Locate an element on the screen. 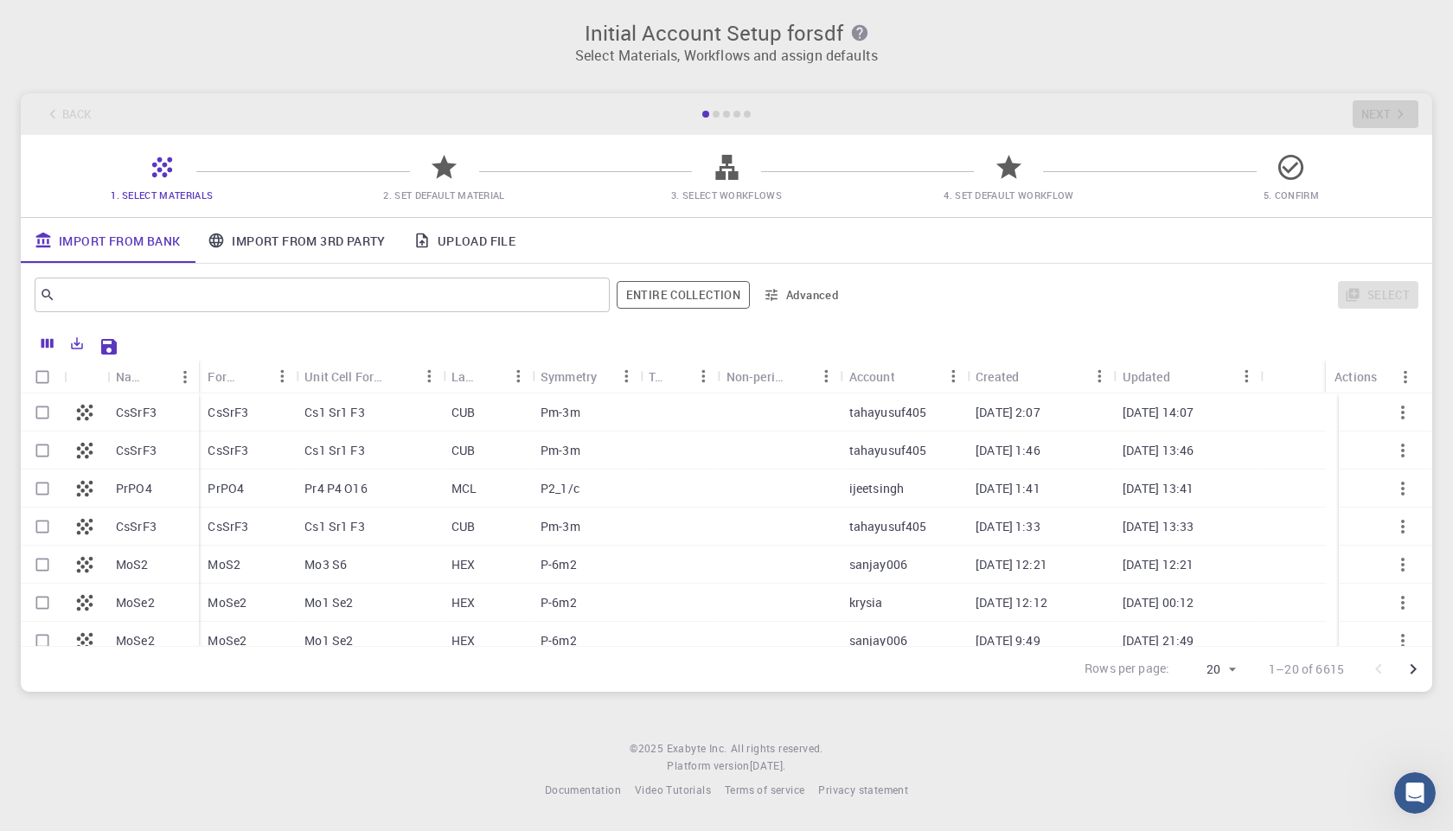 The image size is (1453, 831). button: Export is located at coordinates (77, 343).